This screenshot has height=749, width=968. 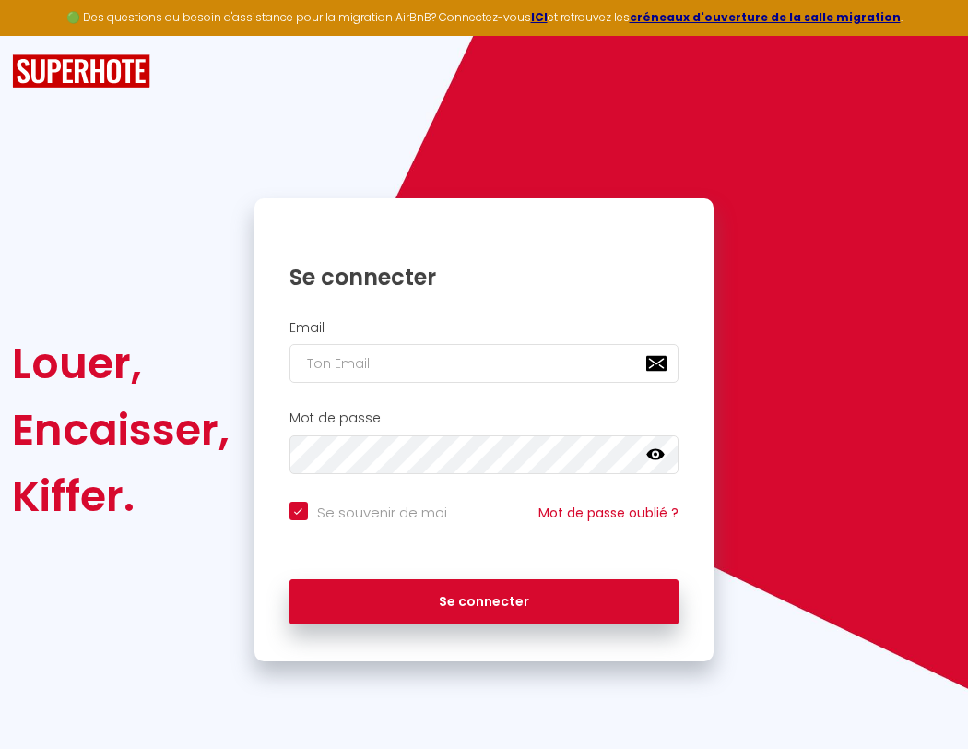 I want to click on a: ICI, so click(x=539, y=17).